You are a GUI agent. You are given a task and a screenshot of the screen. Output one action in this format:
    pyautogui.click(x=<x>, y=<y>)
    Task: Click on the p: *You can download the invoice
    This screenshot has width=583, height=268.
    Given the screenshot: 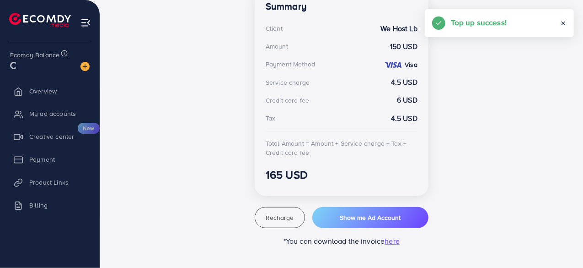 What is the action you would take?
    pyautogui.click(x=342, y=241)
    